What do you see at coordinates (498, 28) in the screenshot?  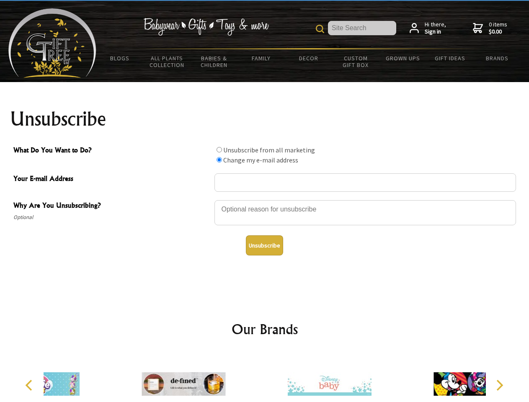 I see `span: 0 items` at bounding box center [498, 28].